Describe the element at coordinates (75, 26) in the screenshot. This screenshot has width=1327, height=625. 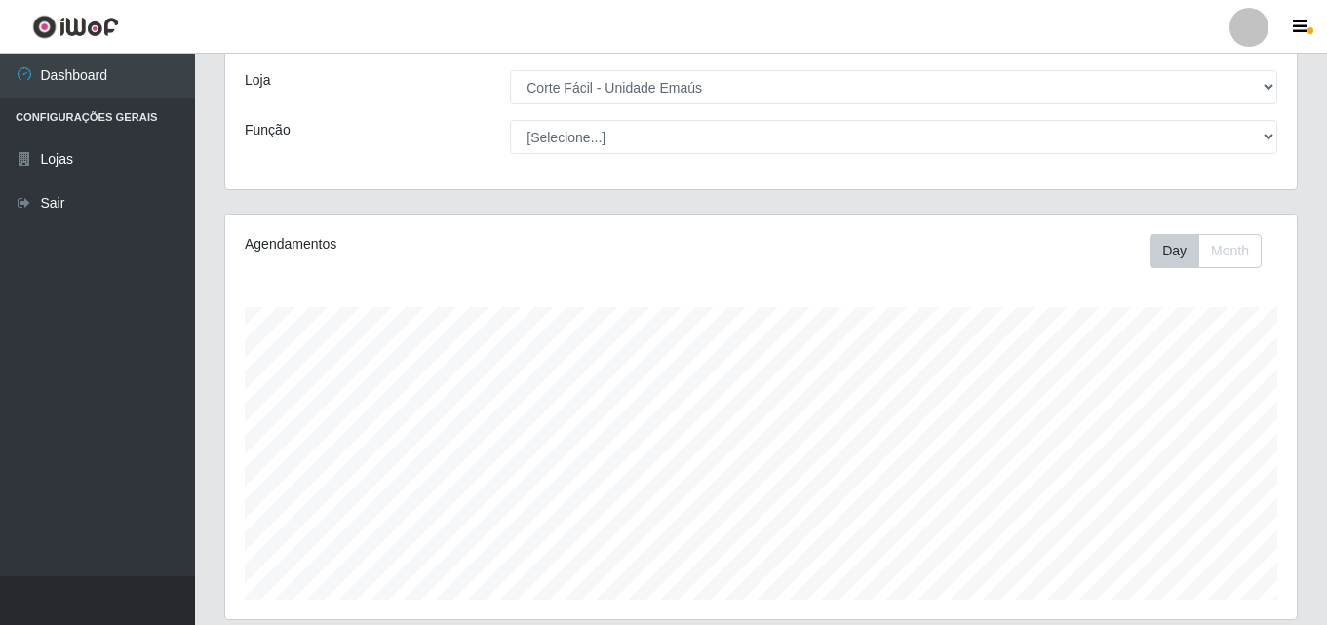
I see `img: CoreUI Logo` at that location.